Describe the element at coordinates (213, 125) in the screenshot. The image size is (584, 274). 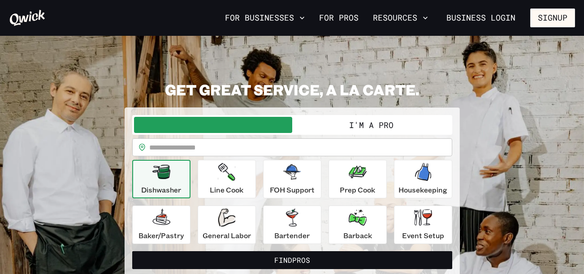
I see `button: I'm a Business` at that location.